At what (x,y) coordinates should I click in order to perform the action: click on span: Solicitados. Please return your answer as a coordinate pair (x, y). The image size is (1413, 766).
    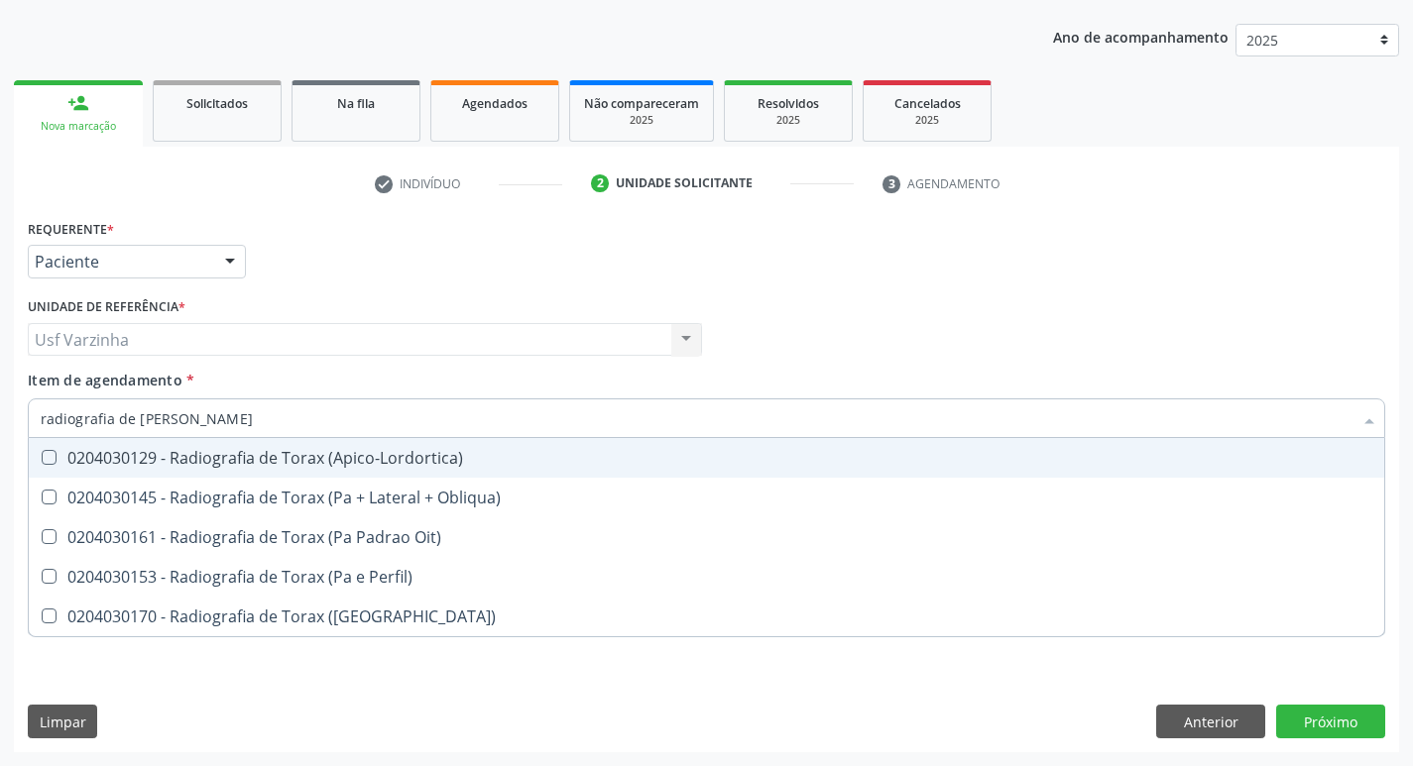
    Looking at the image, I should click on (217, 103).